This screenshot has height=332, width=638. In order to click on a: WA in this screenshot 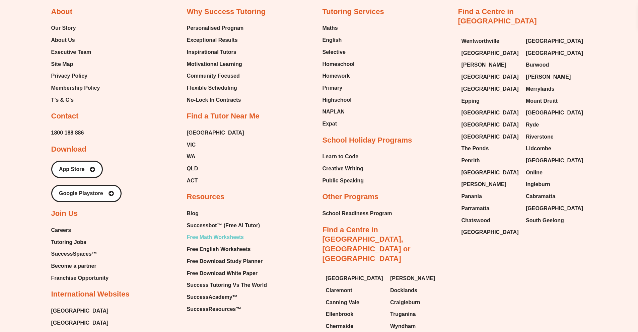, I will do `click(215, 157)`.